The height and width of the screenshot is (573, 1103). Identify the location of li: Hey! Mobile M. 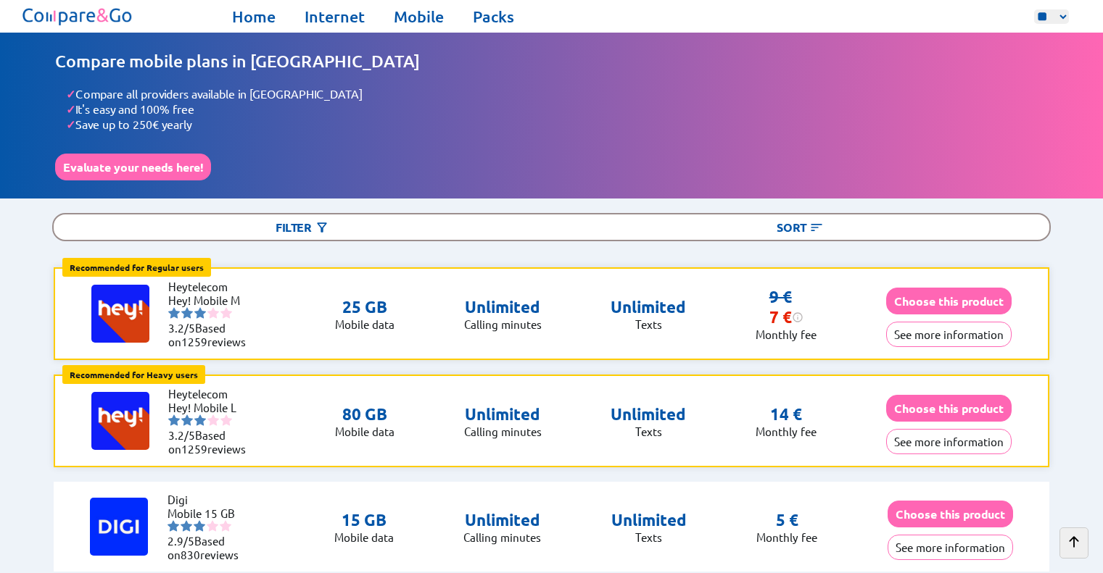
(212, 300).